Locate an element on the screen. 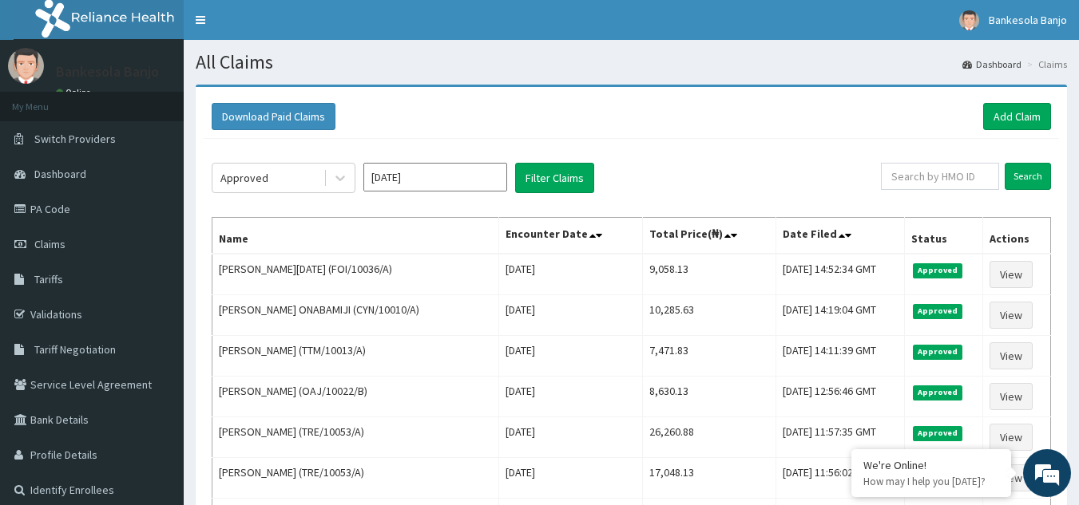 The image size is (1079, 505). li: Claims is located at coordinates (1044, 64).